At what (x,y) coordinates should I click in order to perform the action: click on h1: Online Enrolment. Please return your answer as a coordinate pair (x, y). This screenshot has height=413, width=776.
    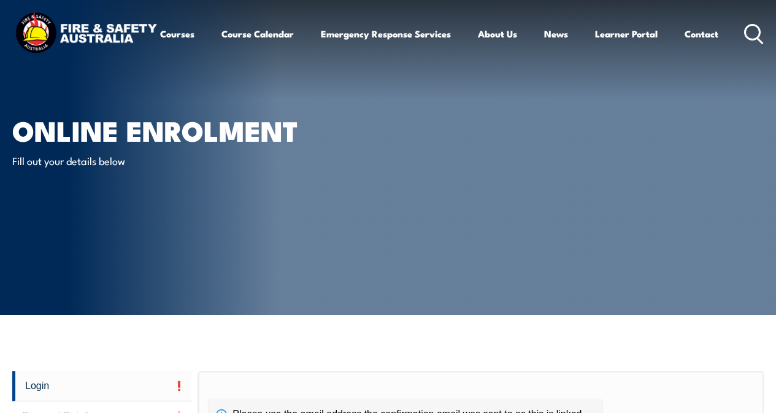
    Looking at the image, I should click on (164, 129).